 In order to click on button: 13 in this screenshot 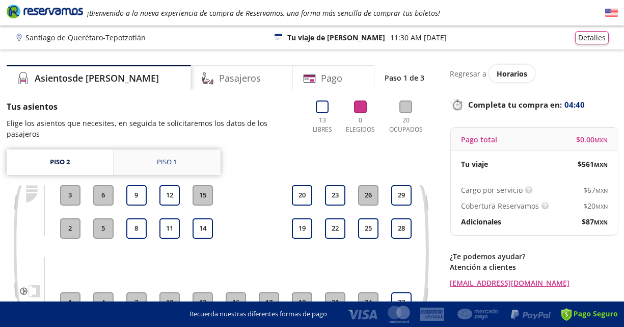, I will do `click(203, 302)`.